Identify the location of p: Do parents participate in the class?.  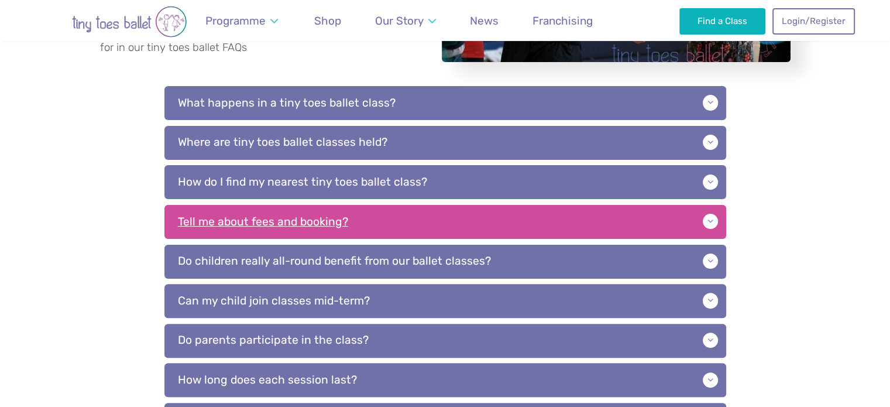
(446, 341).